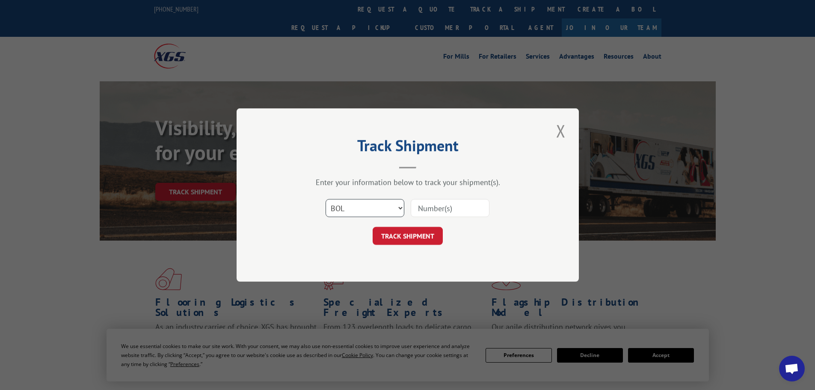  What do you see at coordinates (450, 208) in the screenshot?
I see `input: Number(s)` at bounding box center [450, 208].